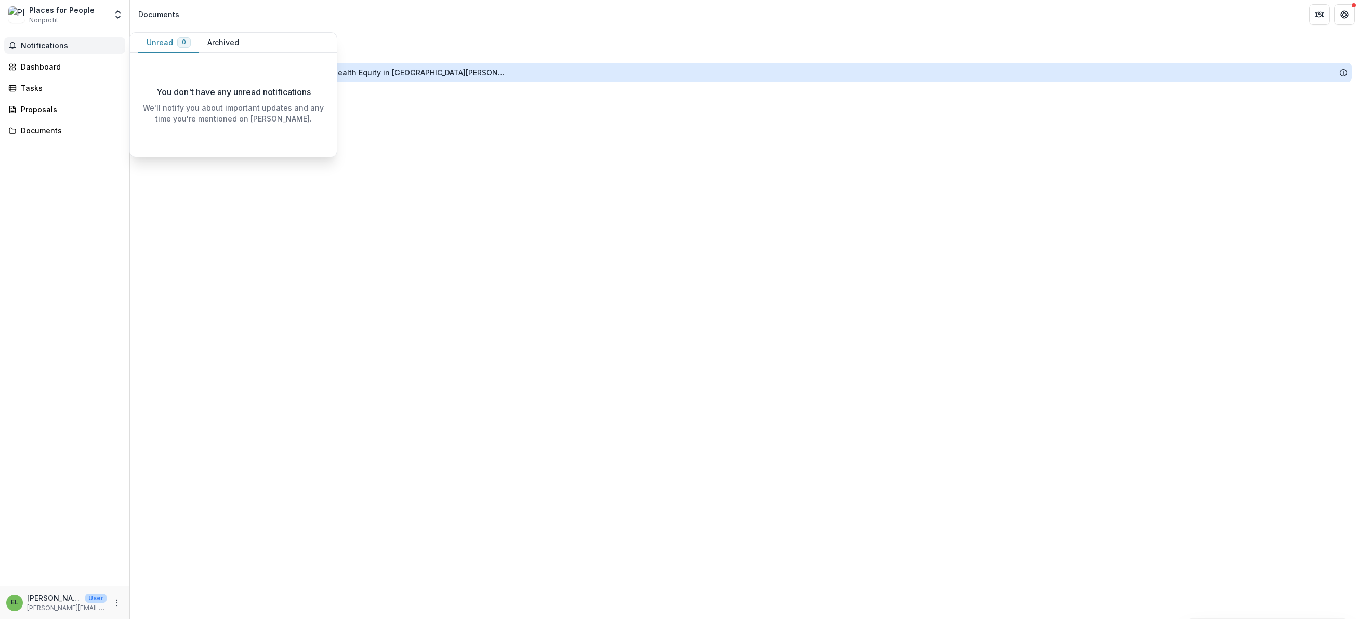 This screenshot has width=1359, height=619. Describe the element at coordinates (233, 92) in the screenshot. I see `p: You don't have any unread notifications` at that location.